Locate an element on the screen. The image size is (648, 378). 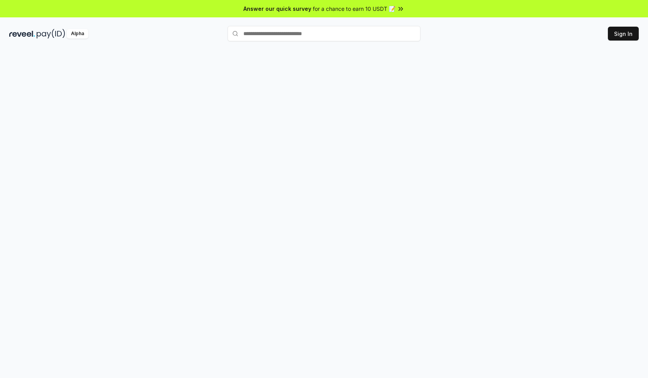
img: pay_id is located at coordinates (51, 34).